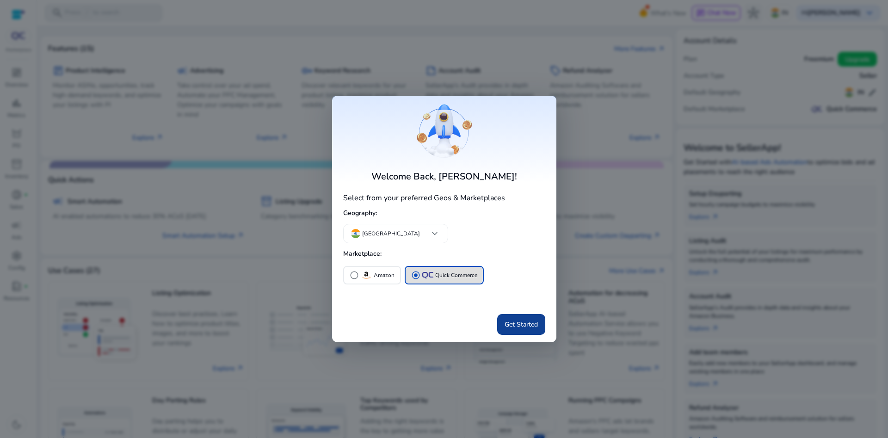 The width and height of the screenshot is (888, 438). Describe the element at coordinates (521, 324) in the screenshot. I see `button: Get Started` at that location.